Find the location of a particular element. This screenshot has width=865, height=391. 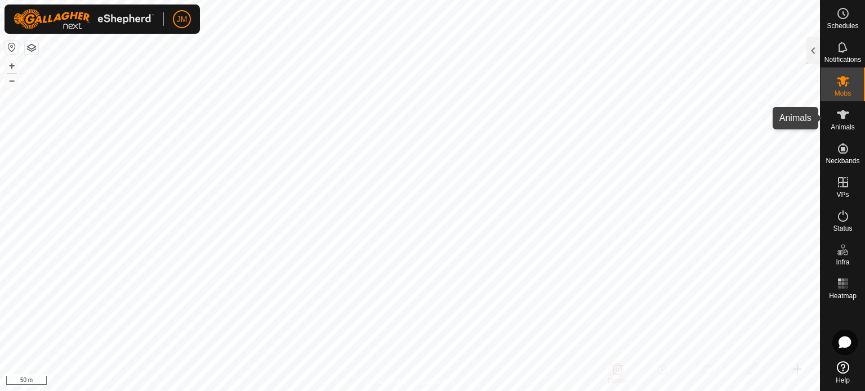

button: Map Layers is located at coordinates (32, 48).